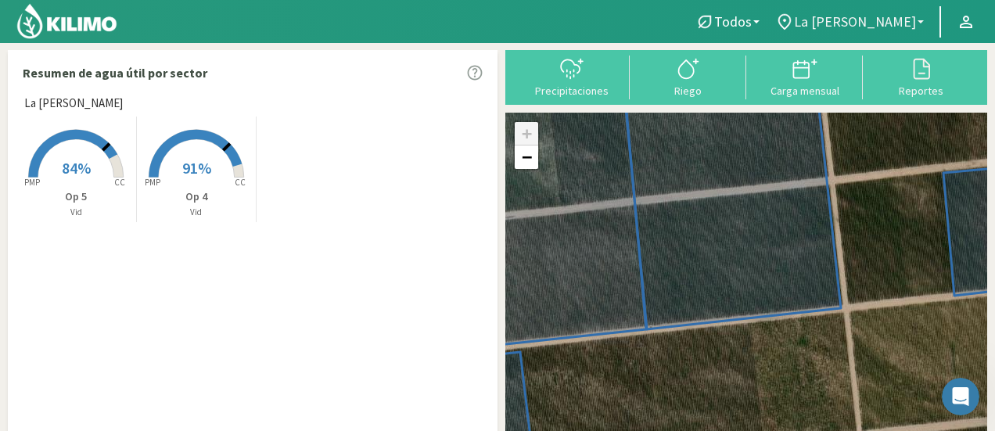 This screenshot has height=431, width=995. What do you see at coordinates (921, 76) in the screenshot?
I see `button: Reportes` at bounding box center [921, 76].